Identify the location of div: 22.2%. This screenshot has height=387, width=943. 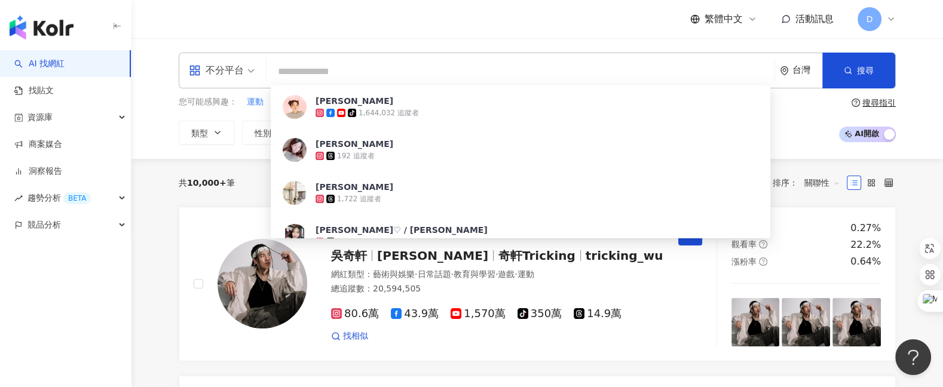
(865, 245).